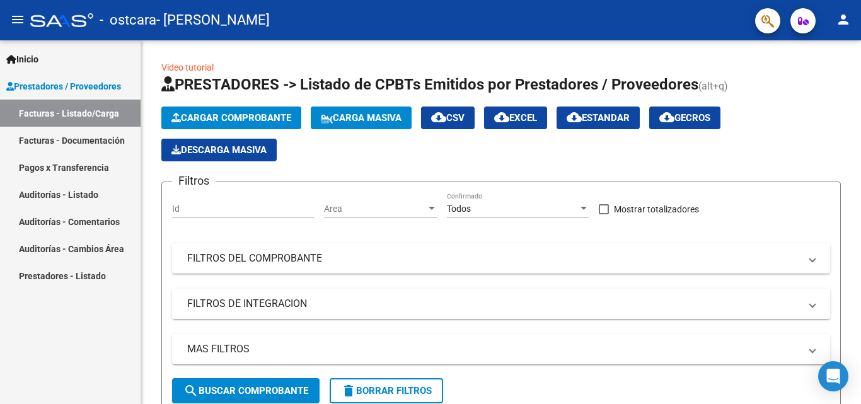  What do you see at coordinates (494, 304) in the screenshot?
I see `mat-panel-title: FILTROS DE INTEGRACION` at bounding box center [494, 304].